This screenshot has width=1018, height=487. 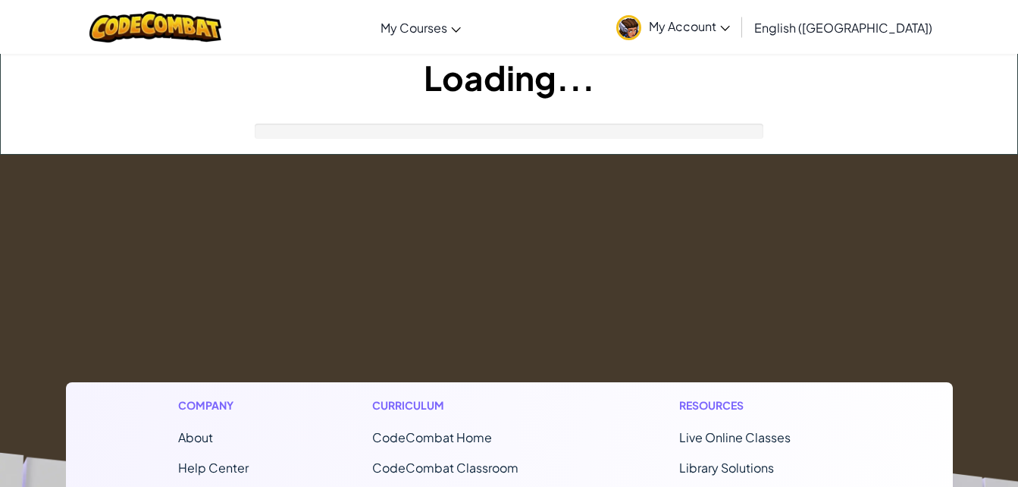 What do you see at coordinates (196, 437) in the screenshot?
I see `a: About` at bounding box center [196, 437].